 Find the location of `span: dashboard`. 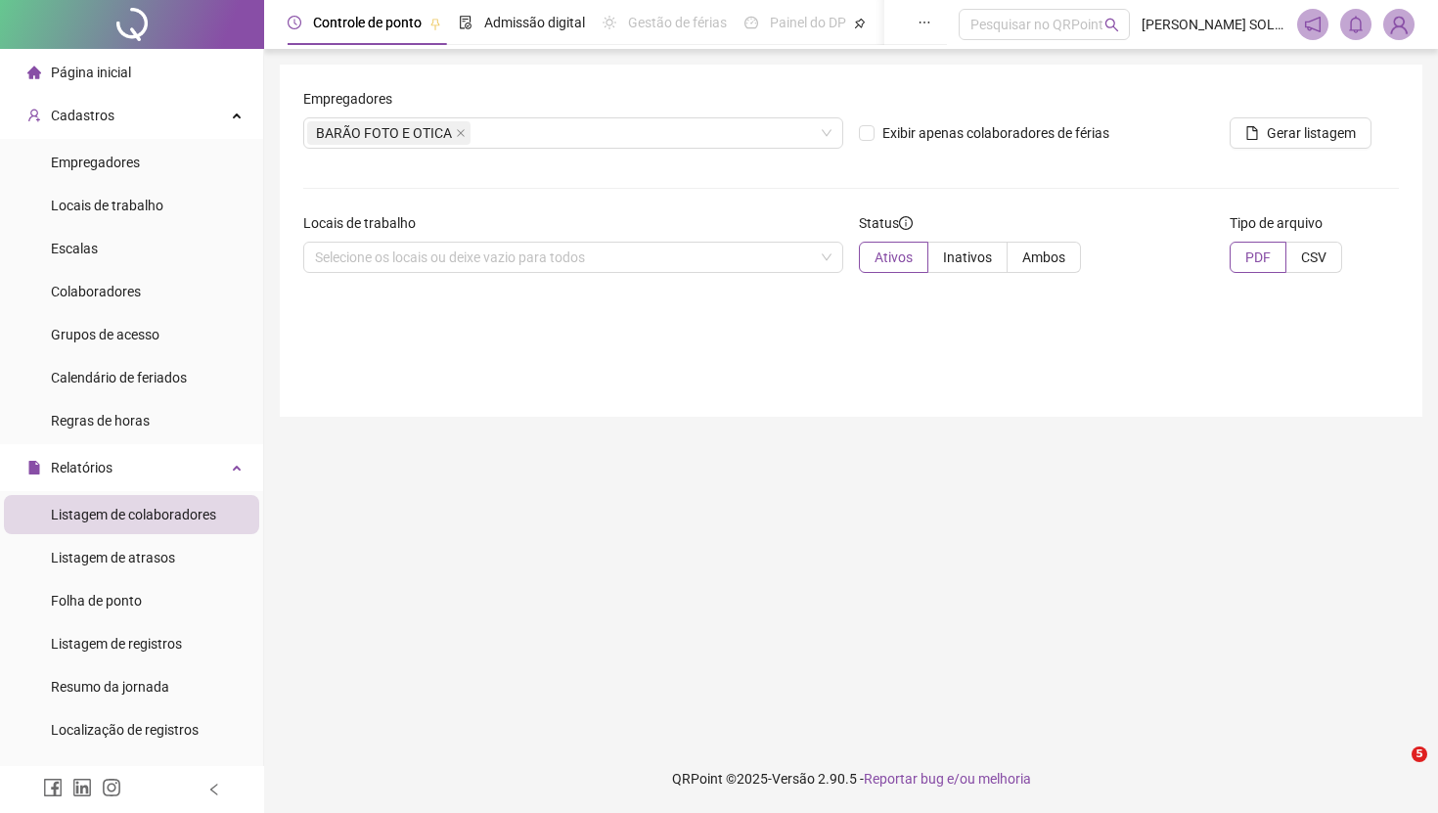

span: dashboard is located at coordinates (751, 22).